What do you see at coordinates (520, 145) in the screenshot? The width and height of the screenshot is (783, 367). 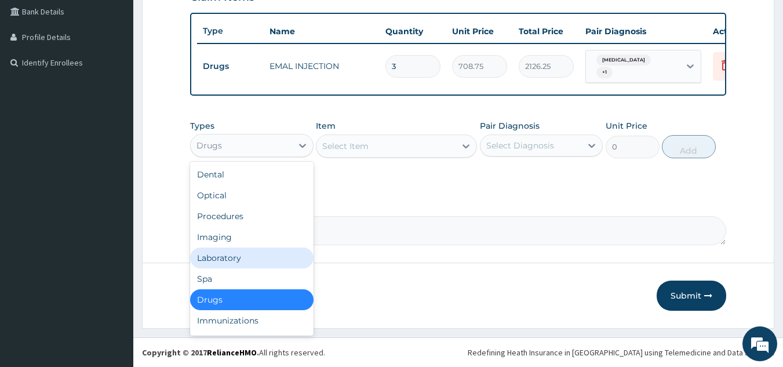 I see `div: Select Diagnosis` at bounding box center [520, 145].